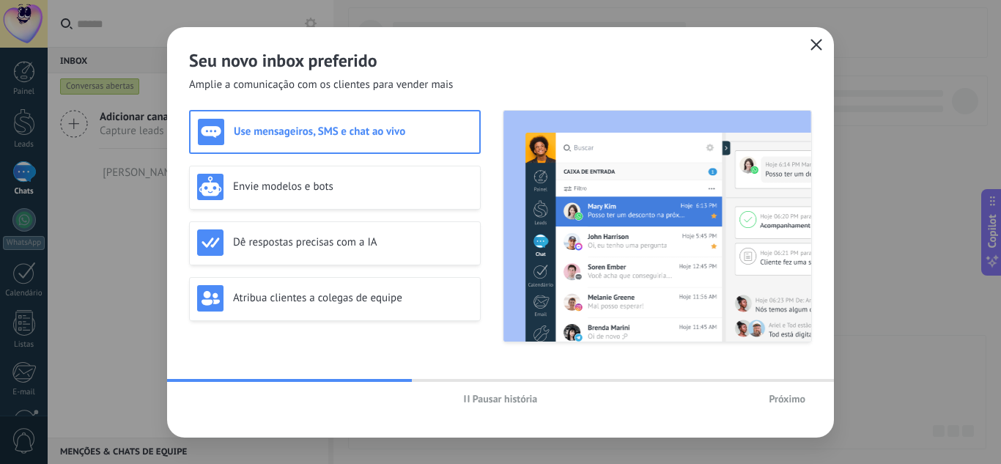 The image size is (1001, 464). Describe the element at coordinates (165, 91) in the screenshot. I see `img: tab_keywords_by_traffic_grey.svg` at that location.